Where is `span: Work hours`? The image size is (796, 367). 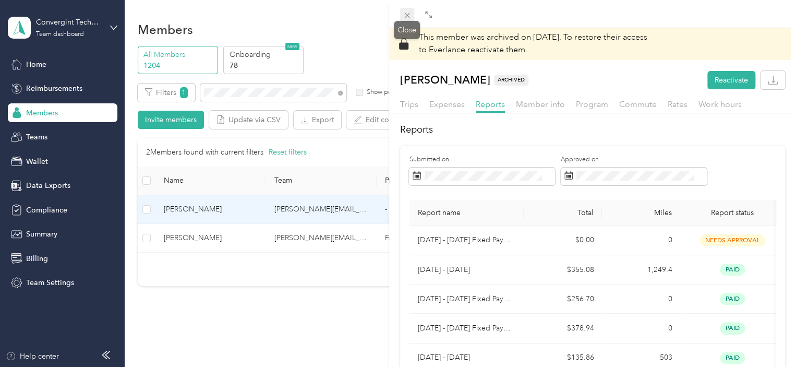
span: Work hours is located at coordinates (720, 104).